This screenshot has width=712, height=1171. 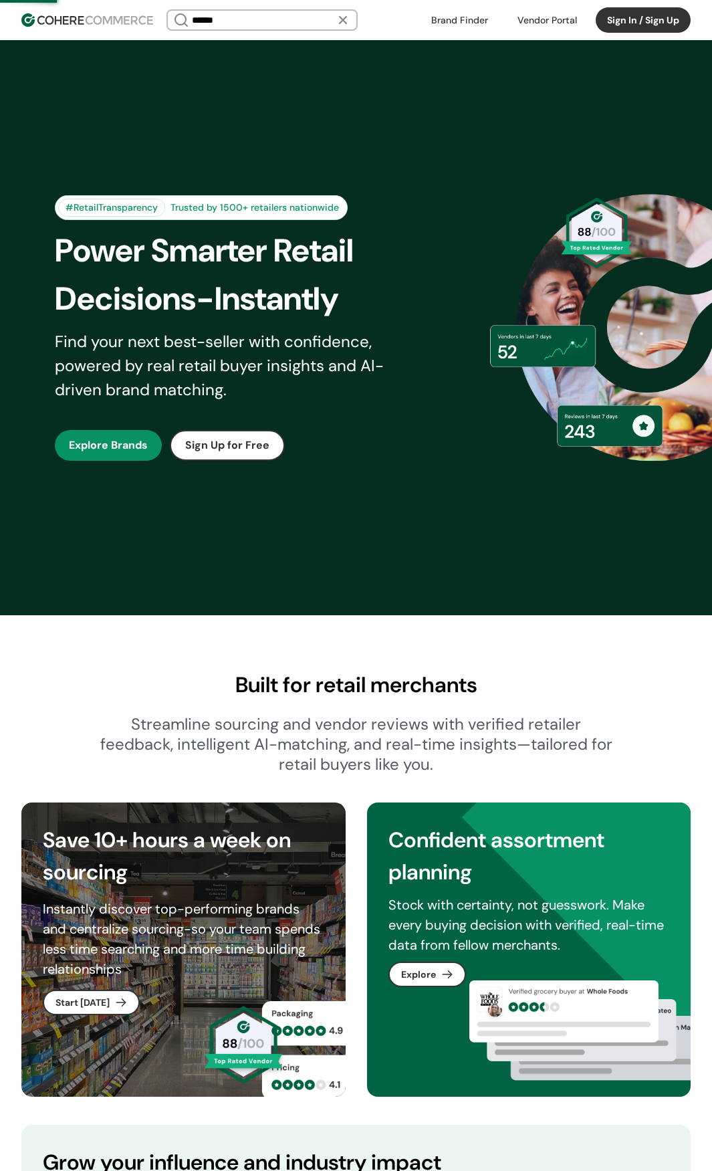 What do you see at coordinates (112, 207) in the screenshot?
I see `div: #RetailTransparency` at bounding box center [112, 207].